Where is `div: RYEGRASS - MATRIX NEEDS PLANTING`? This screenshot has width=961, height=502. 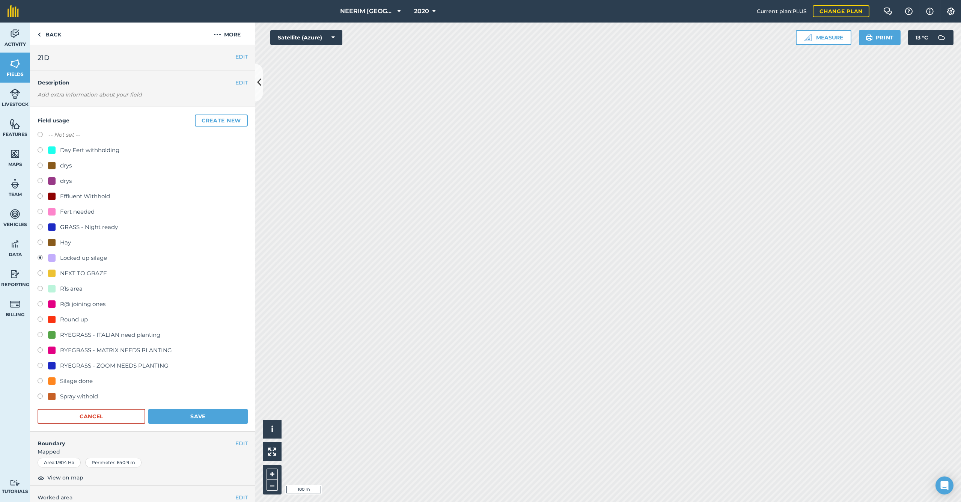 div: RYEGRASS - MATRIX NEEDS PLANTING is located at coordinates (116, 350).